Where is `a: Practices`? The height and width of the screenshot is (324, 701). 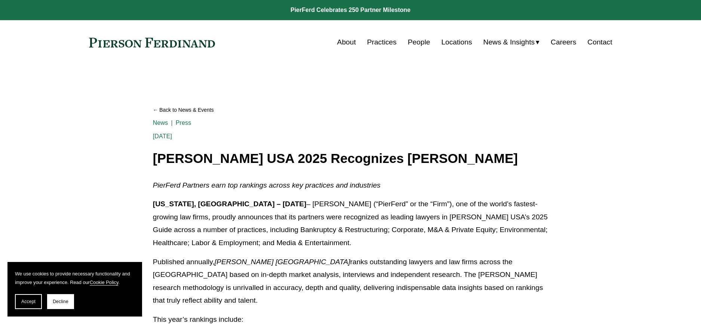 a: Practices is located at coordinates (382, 42).